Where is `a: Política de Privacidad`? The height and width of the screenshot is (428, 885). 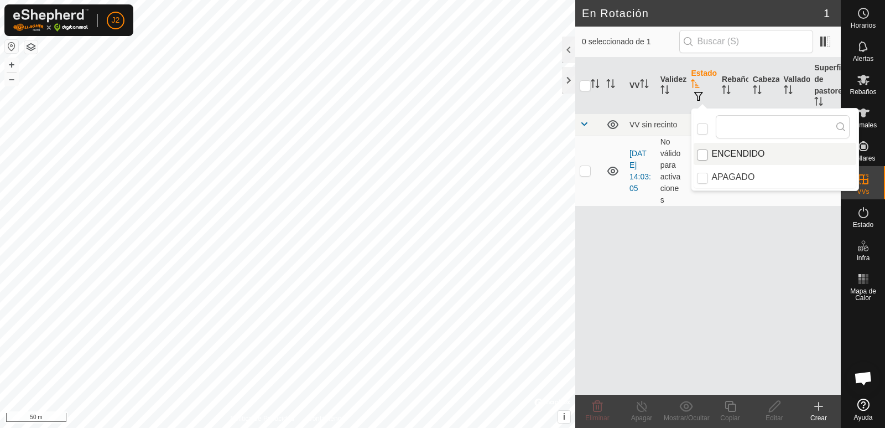 a: Política de Privacidad is located at coordinates (262, 418).